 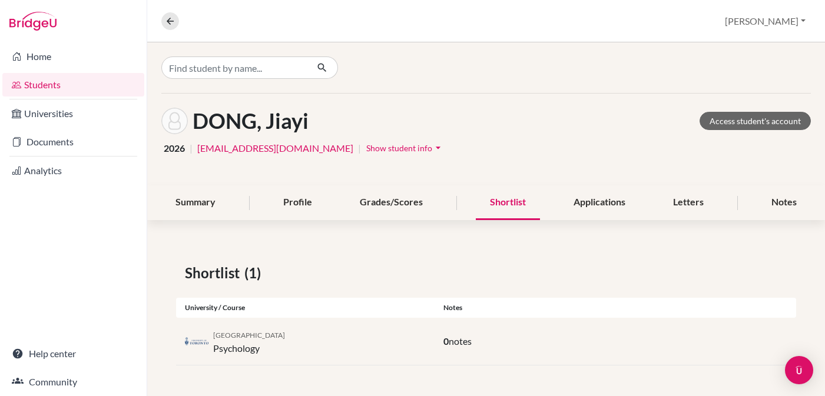 I want to click on button: Show student infoarrow_drop_down, so click(x=405, y=148).